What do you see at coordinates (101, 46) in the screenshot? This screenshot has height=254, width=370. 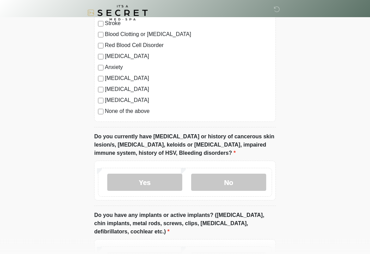 I see `input: Red Blood Cell Disorder` at bounding box center [101, 46].